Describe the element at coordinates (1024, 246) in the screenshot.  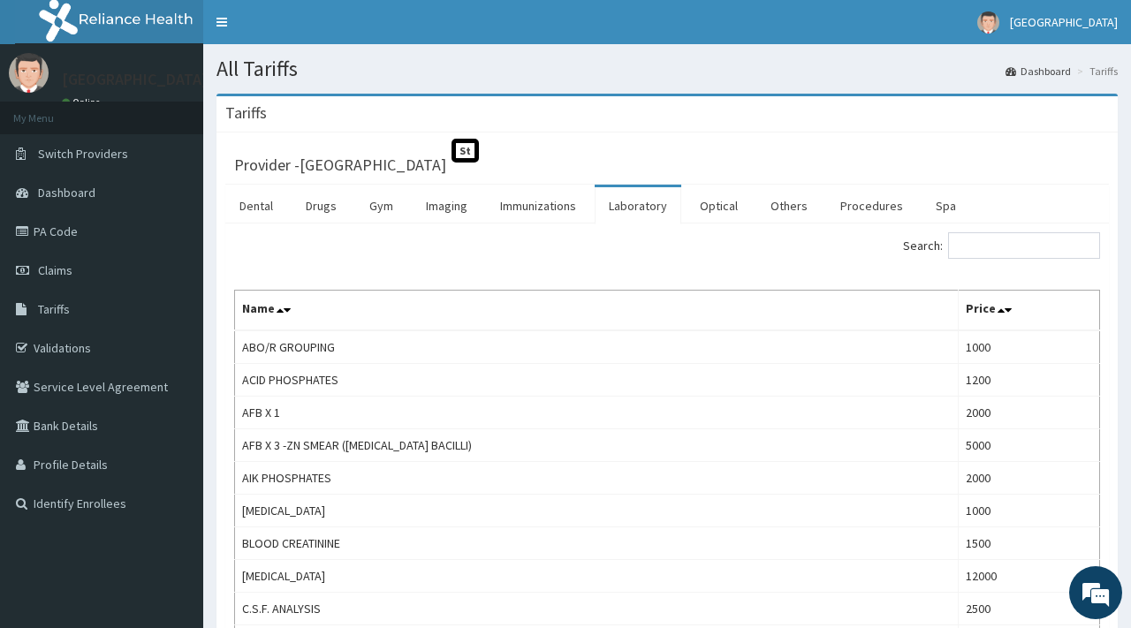
I see `input: Search:` at that location.